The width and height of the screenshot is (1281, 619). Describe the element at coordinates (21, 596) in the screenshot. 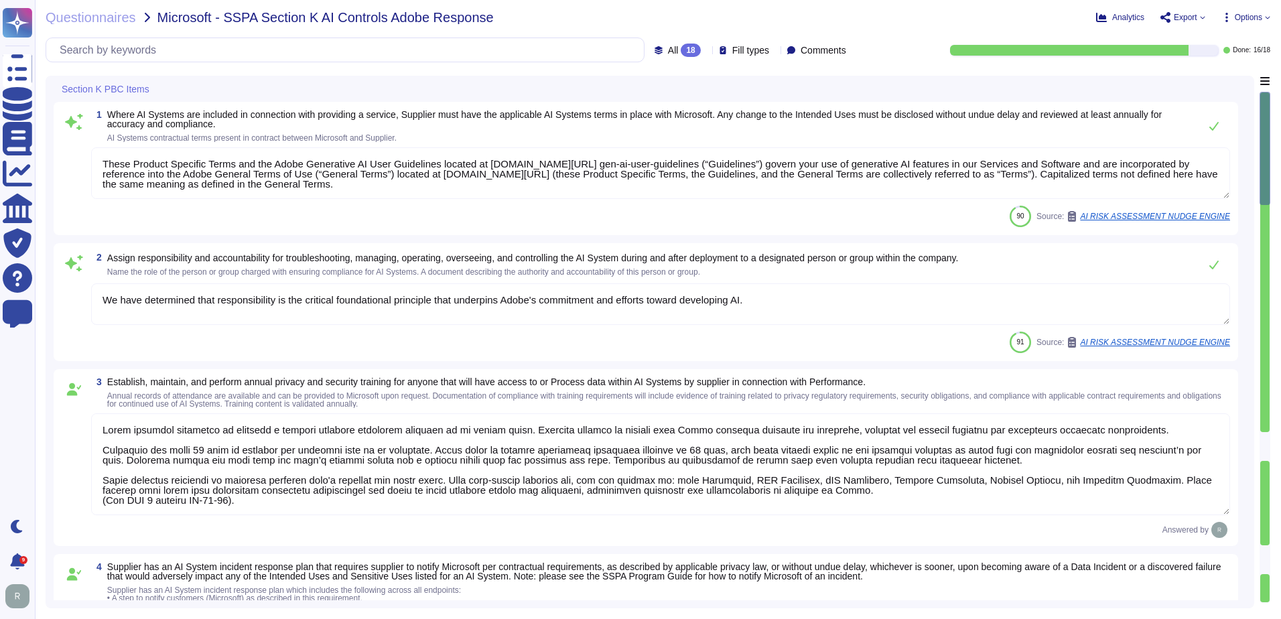

I see `button: user` at that location.